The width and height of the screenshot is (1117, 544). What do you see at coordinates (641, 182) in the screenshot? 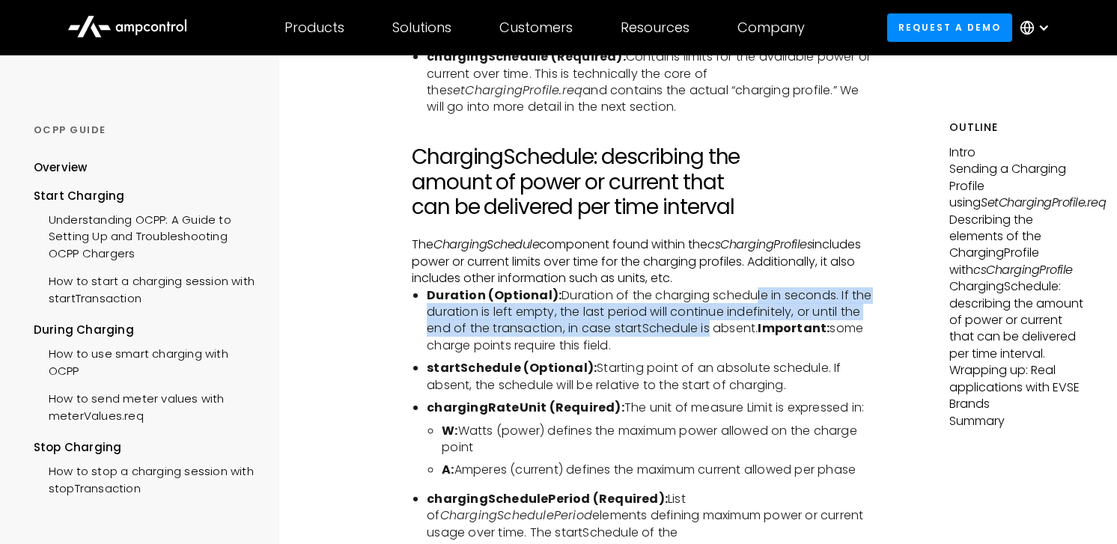
I see `h2: ChargingSchedule: describing the amount of power or current that can be delivered per time interval` at bounding box center [641, 182].